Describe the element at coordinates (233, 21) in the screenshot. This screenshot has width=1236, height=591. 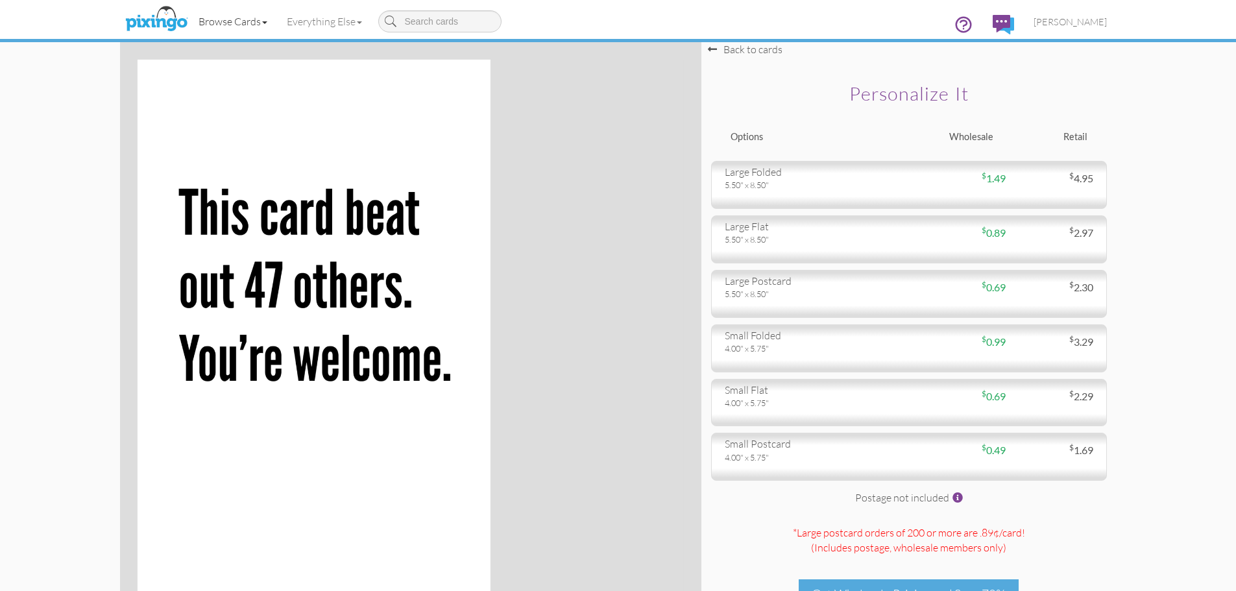
I see `a: Browse Cards` at that location.